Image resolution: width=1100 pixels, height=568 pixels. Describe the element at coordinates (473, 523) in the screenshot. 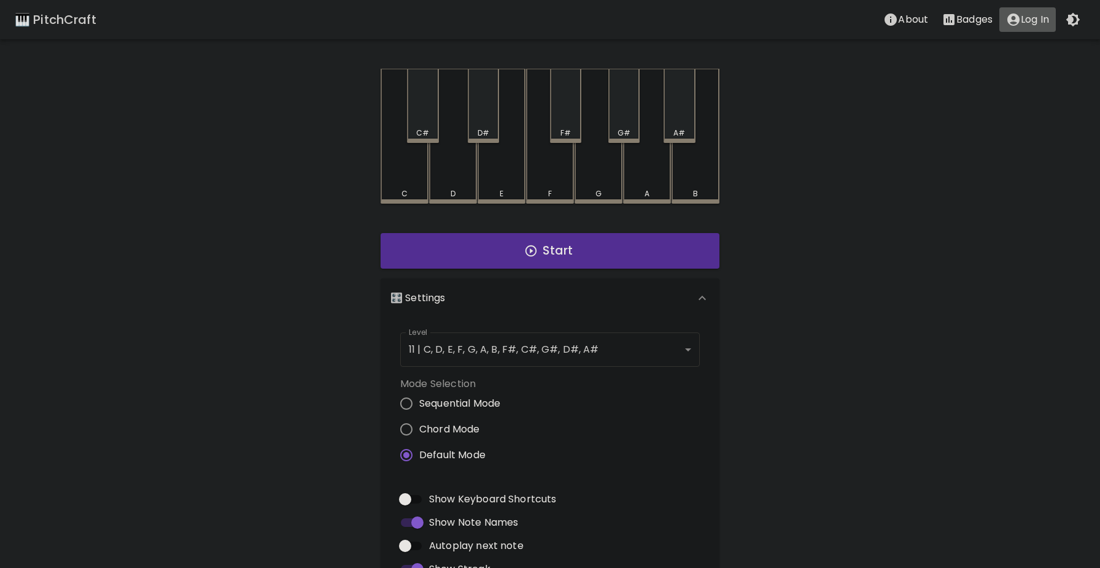

I see `span: Show Note Names` at that location.